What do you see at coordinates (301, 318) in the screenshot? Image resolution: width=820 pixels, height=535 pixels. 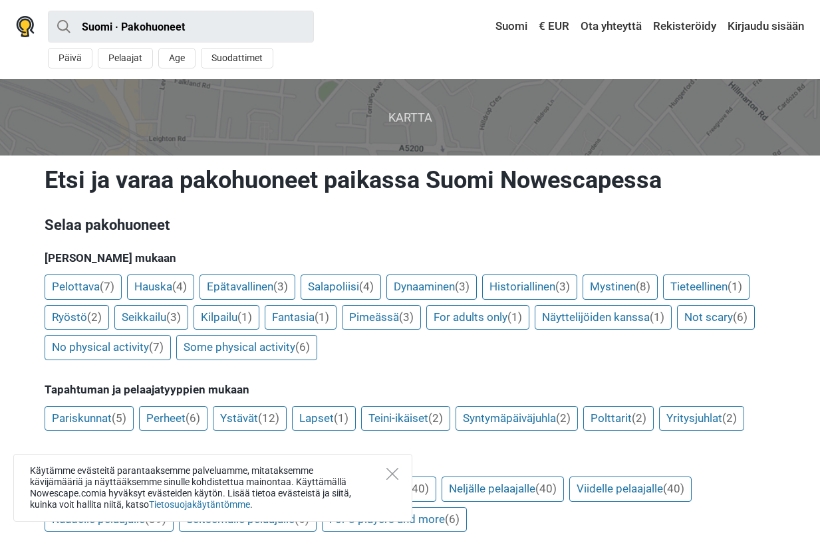 I see `a: Fantasia(1)` at bounding box center [301, 318].